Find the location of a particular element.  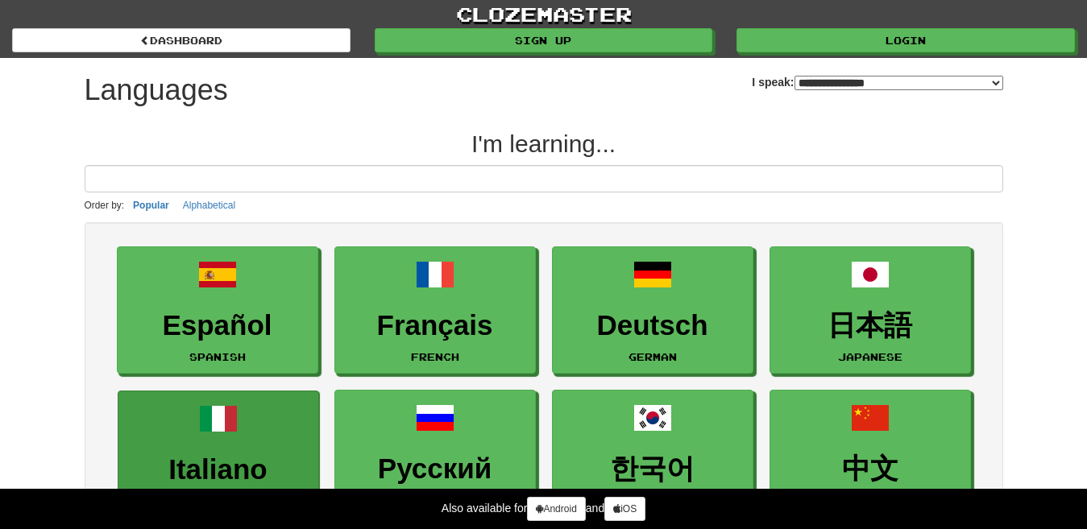

small: French is located at coordinates (435, 357).